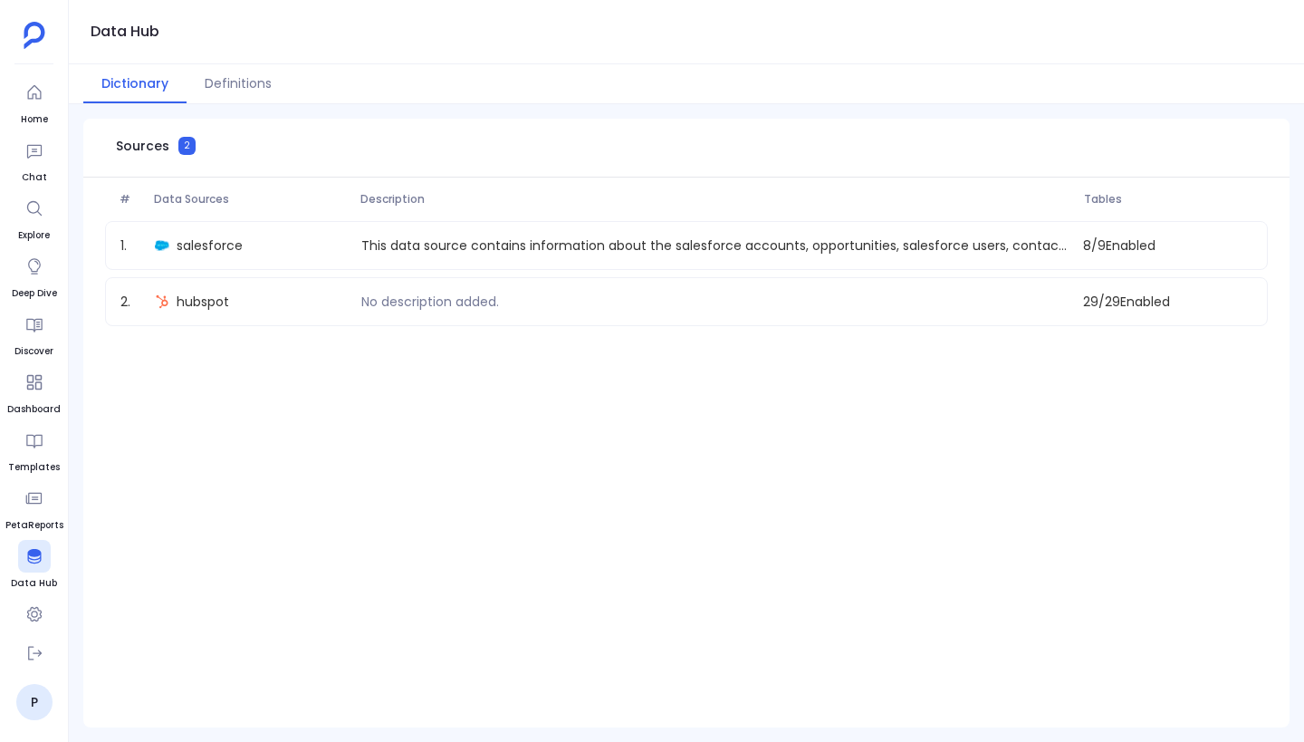 The width and height of the screenshot is (1304, 742). Describe the element at coordinates (715, 245) in the screenshot. I see `p: This data source contains information about the salesforce accounts, opportunities, salesforce us...` at that location.